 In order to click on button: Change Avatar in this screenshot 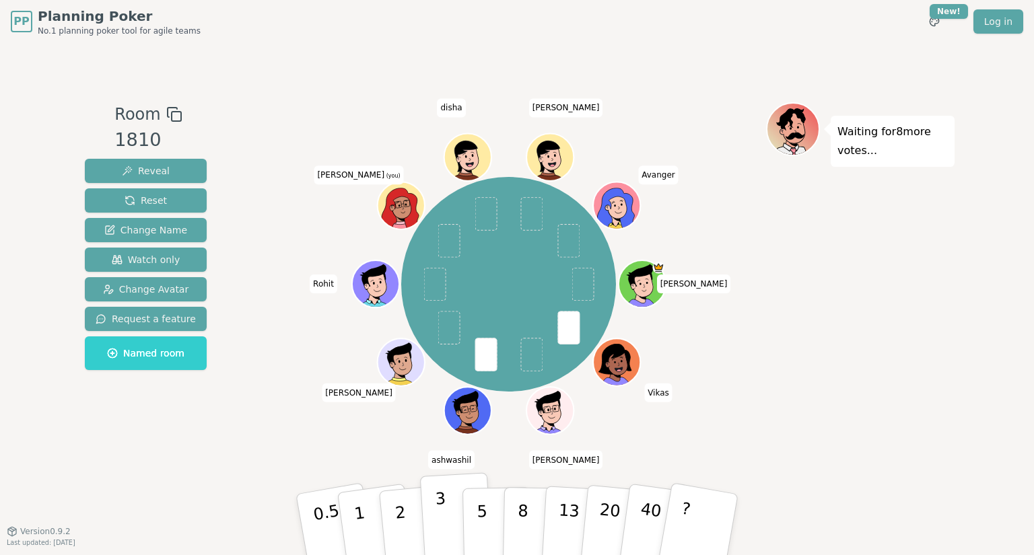, I will do `click(145, 289)`.